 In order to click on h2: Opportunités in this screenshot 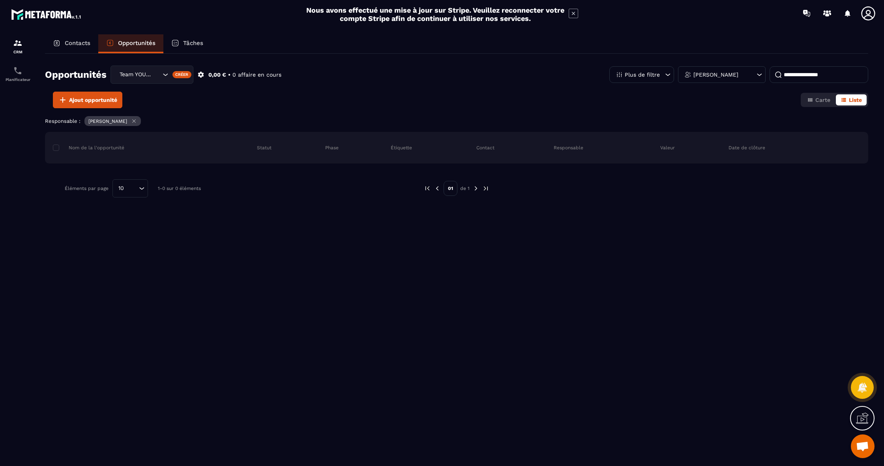, I will do `click(76, 75)`.